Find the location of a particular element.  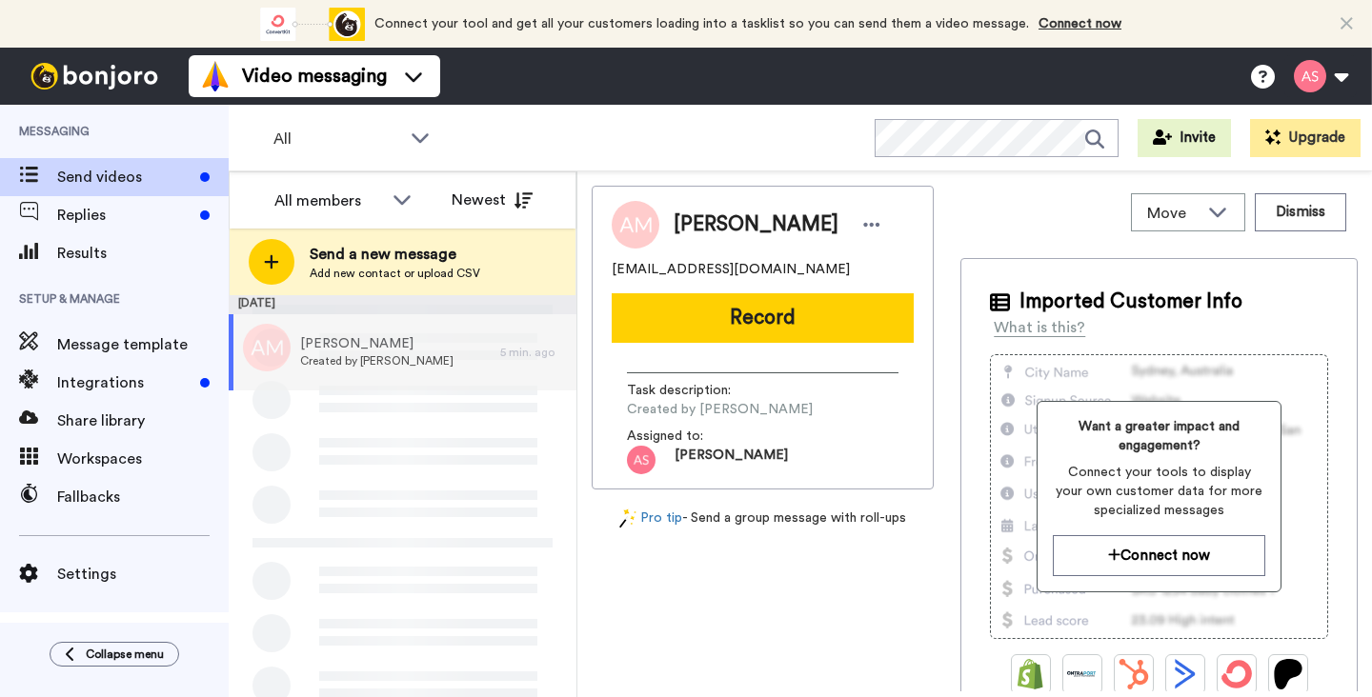

span: Task description : is located at coordinates (693, 391).